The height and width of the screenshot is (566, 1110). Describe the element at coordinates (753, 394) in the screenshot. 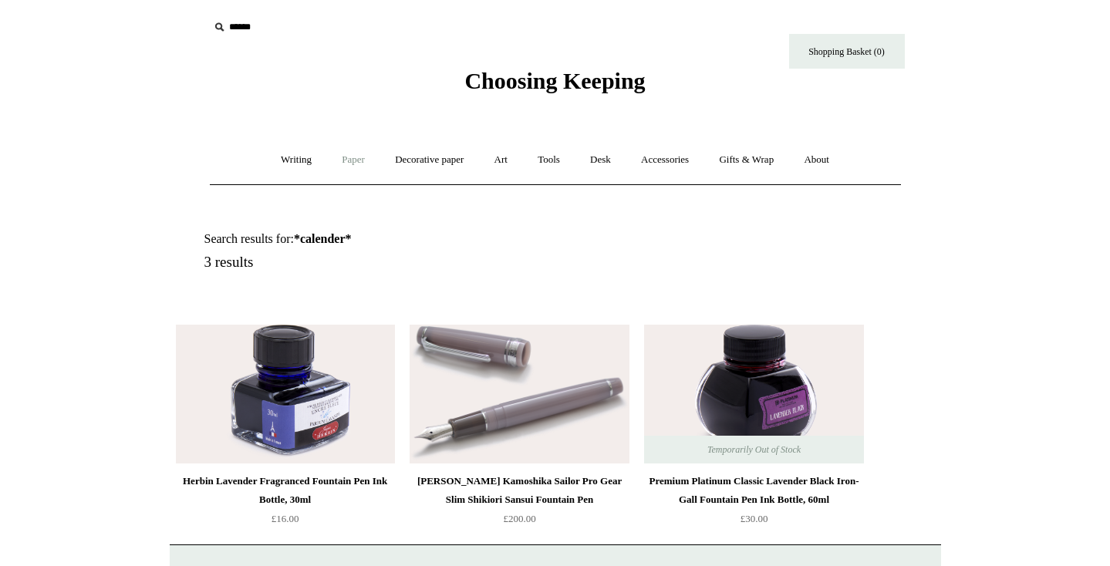

I see `a: Premium Platinum Classic Lavender Black Iron-Gall Fountain Pen Ink Bottle, 60ml Premium Platinum ...` at that location.